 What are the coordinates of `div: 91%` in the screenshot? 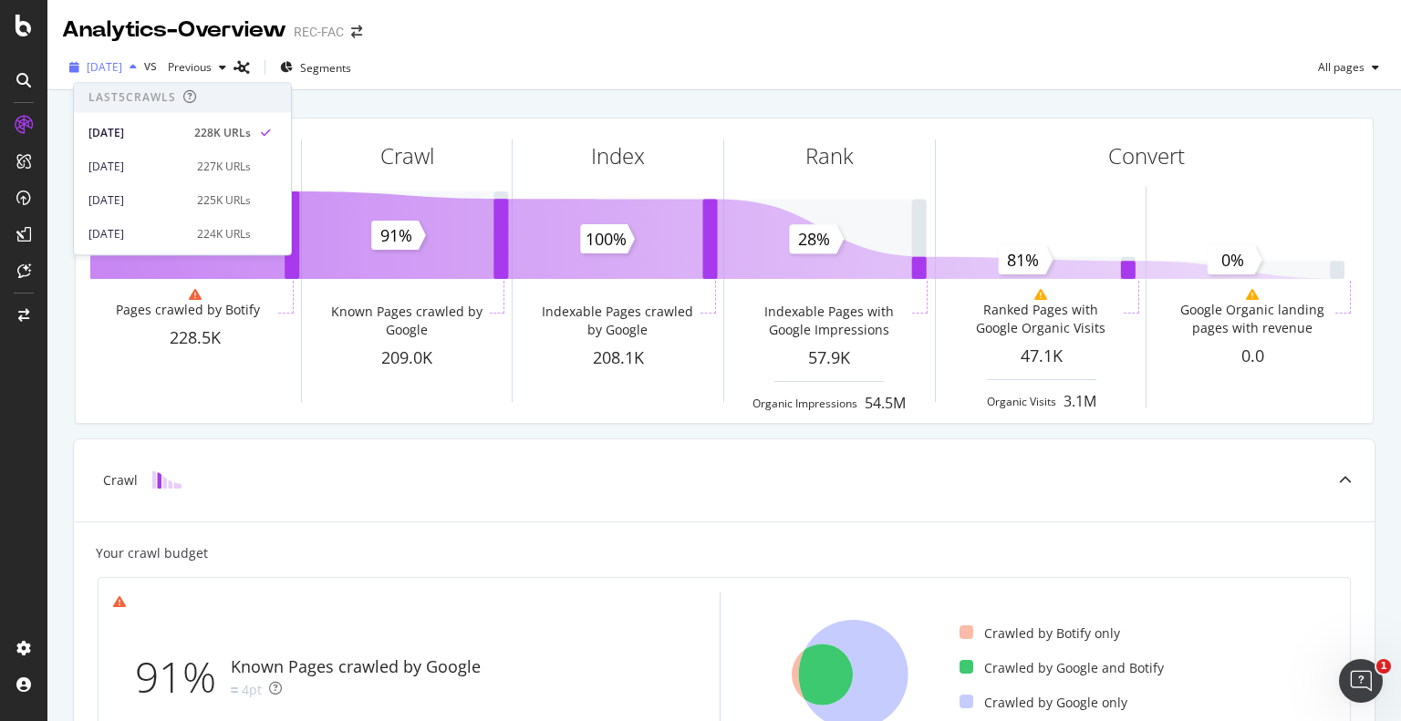 It's located at (182, 678).